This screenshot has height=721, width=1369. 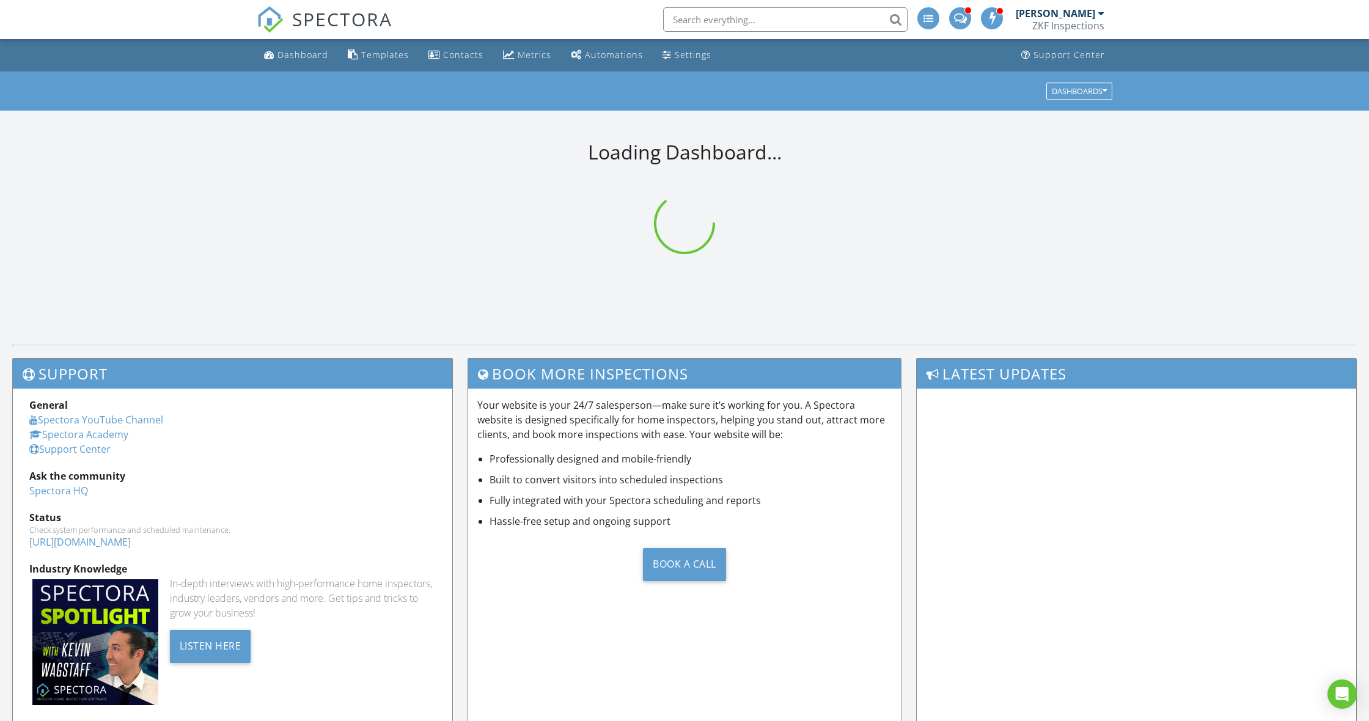 What do you see at coordinates (378, 55) in the screenshot?
I see `a: Templates` at bounding box center [378, 55].